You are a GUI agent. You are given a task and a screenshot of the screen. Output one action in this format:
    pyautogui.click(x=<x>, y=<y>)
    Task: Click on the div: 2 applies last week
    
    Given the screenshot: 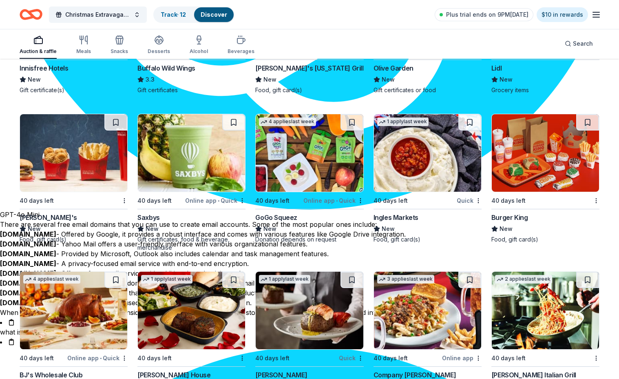 What is the action you would take?
    pyautogui.click(x=524, y=279)
    